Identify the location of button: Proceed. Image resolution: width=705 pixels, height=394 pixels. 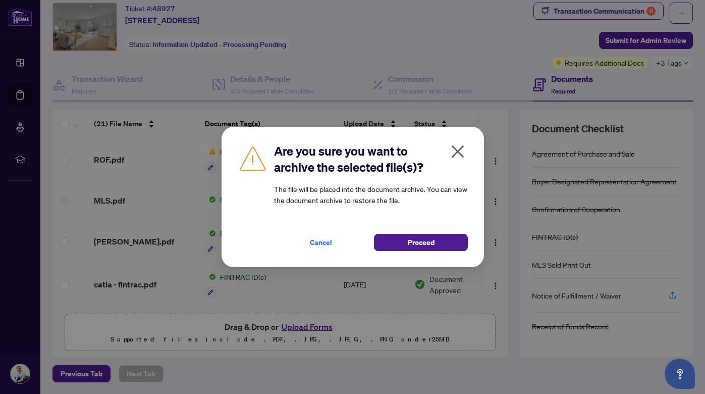
(421, 242).